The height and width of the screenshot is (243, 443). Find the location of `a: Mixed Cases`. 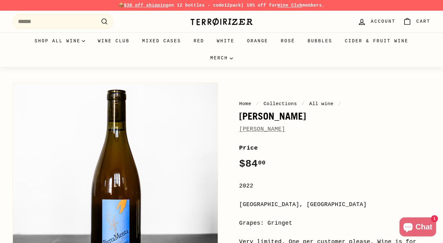

a: Mixed Cases is located at coordinates (161, 41).